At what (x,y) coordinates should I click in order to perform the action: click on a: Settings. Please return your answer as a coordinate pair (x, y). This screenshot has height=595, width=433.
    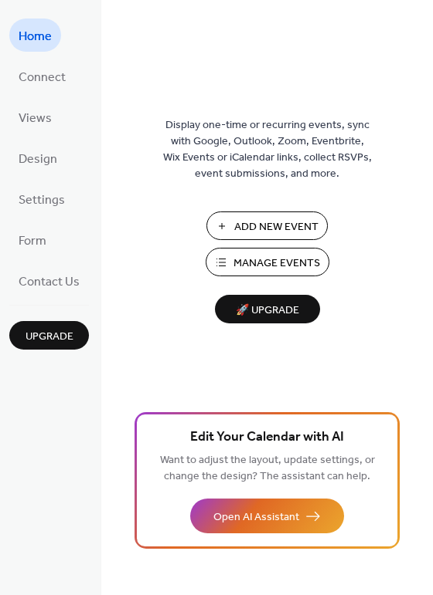
    Looking at the image, I should click on (42, 198).